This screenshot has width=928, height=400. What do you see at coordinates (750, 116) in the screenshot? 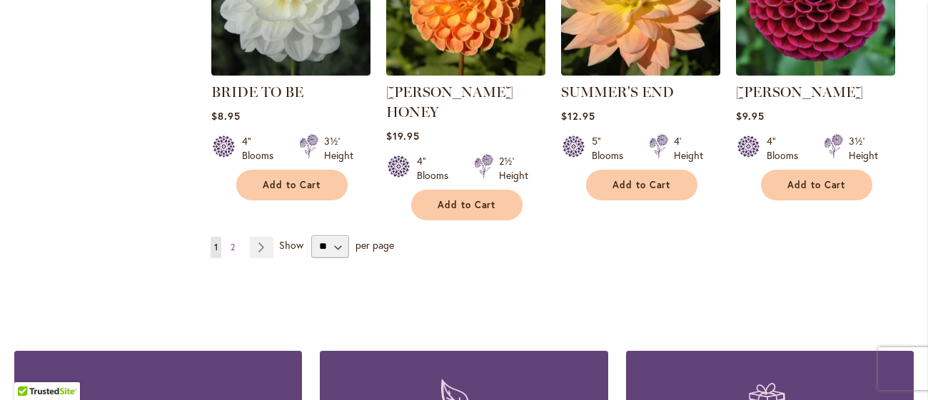
I see `span: $9.95` at bounding box center [750, 116].